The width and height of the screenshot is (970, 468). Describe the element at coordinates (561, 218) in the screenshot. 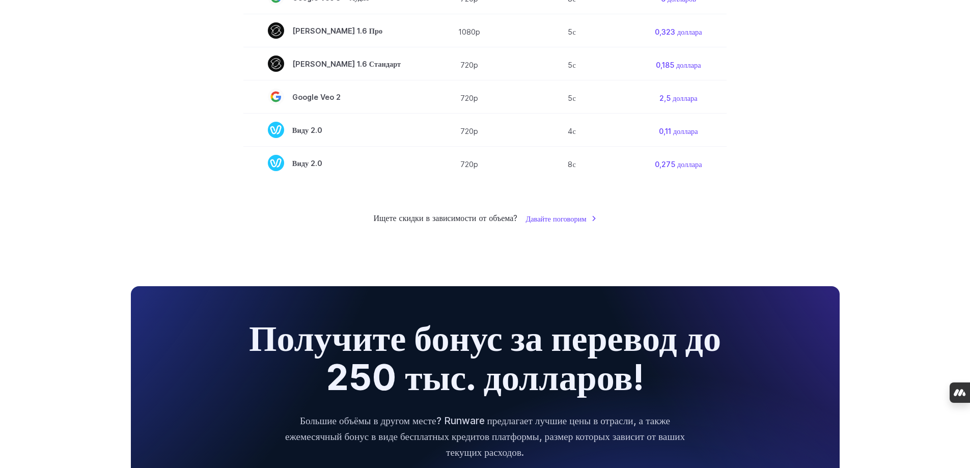

I see `a: Давайте поговорим` at that location.